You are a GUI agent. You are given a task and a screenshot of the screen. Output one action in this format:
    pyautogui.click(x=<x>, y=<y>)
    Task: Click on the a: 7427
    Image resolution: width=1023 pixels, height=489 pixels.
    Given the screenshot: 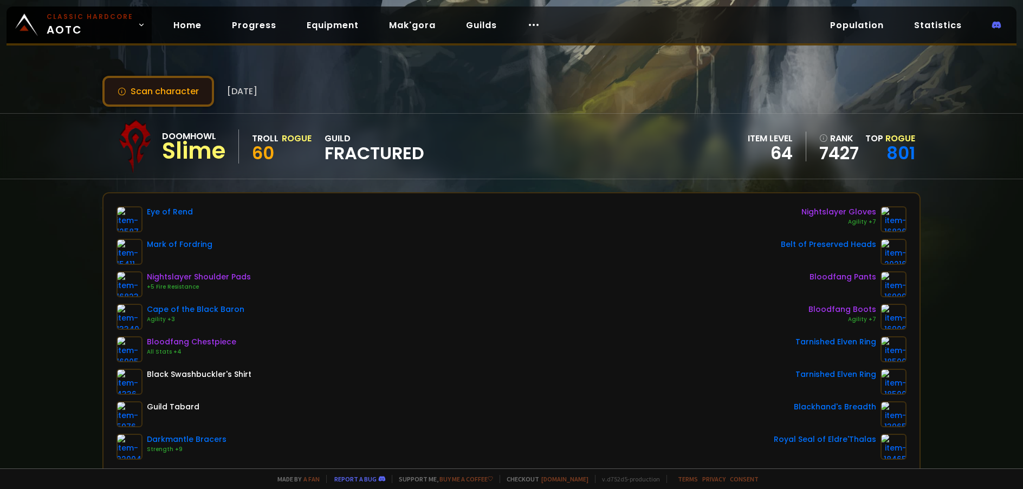 What is the action you would take?
    pyautogui.click(x=839, y=153)
    